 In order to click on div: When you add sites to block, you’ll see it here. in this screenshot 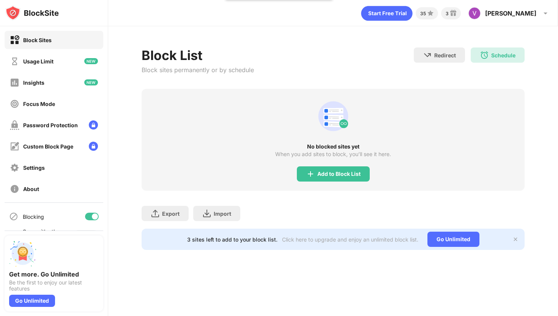, I will do `click(333, 154)`.